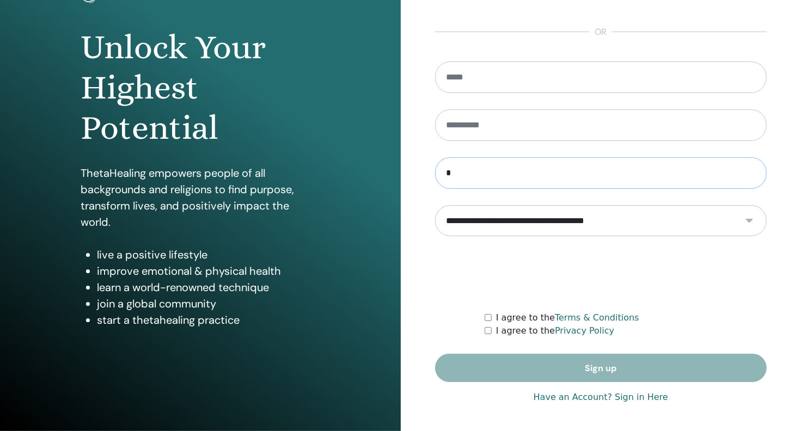  I want to click on li: improve emotional & physical health, so click(209, 271).